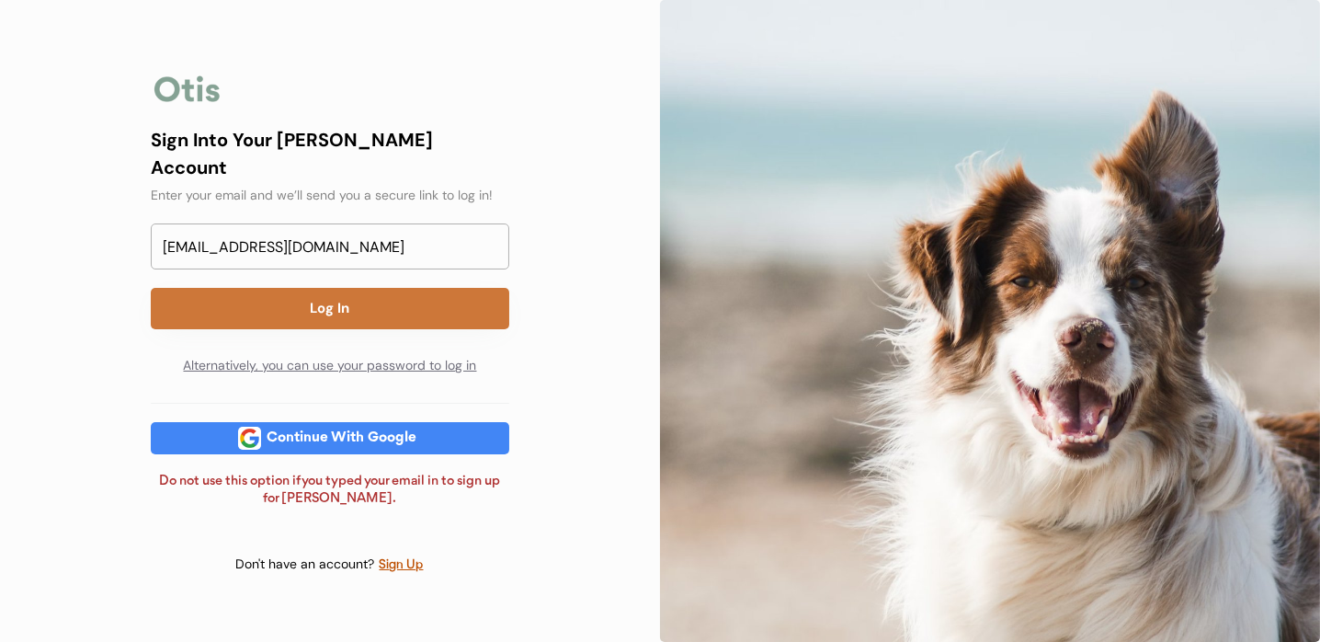  Describe the element at coordinates (402, 565) in the screenshot. I see `div: Sign Up` at that location.